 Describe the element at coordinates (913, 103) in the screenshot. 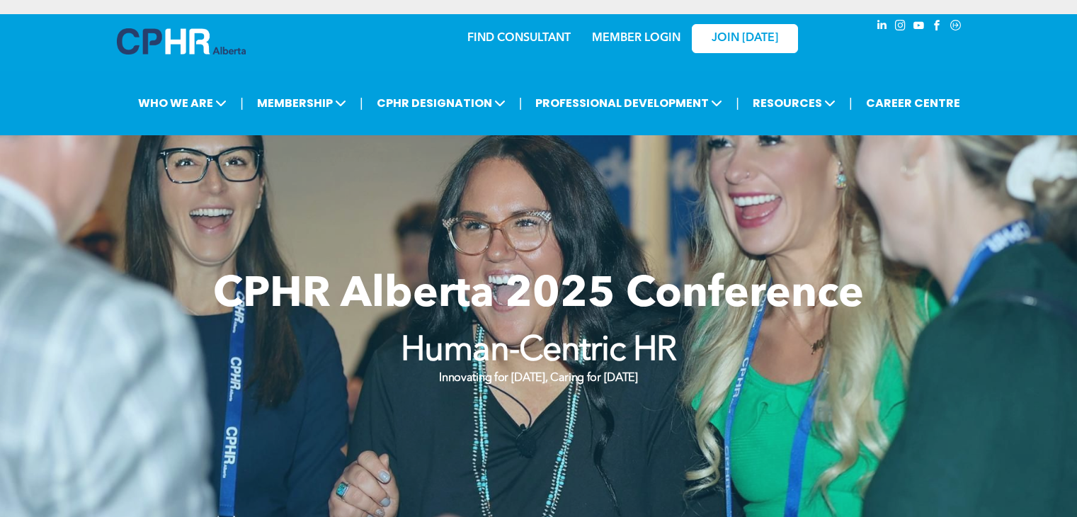

I see `a: CAREER CENTRE` at that location.